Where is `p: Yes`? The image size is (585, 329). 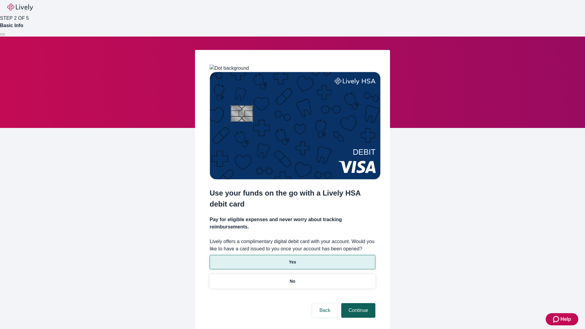 p: Yes is located at coordinates (293, 262).